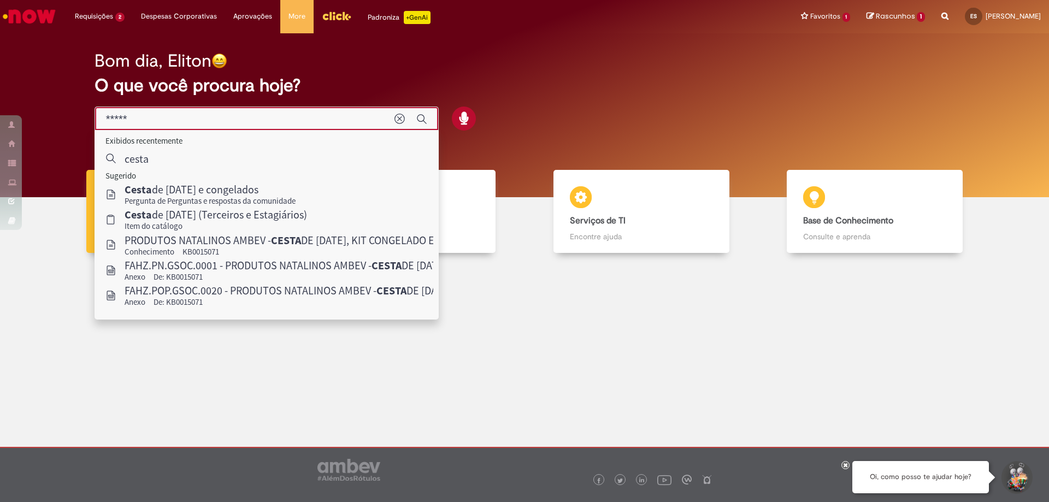  Describe the element at coordinates (896, 16) in the screenshot. I see `a: Rascunhos` at that location.